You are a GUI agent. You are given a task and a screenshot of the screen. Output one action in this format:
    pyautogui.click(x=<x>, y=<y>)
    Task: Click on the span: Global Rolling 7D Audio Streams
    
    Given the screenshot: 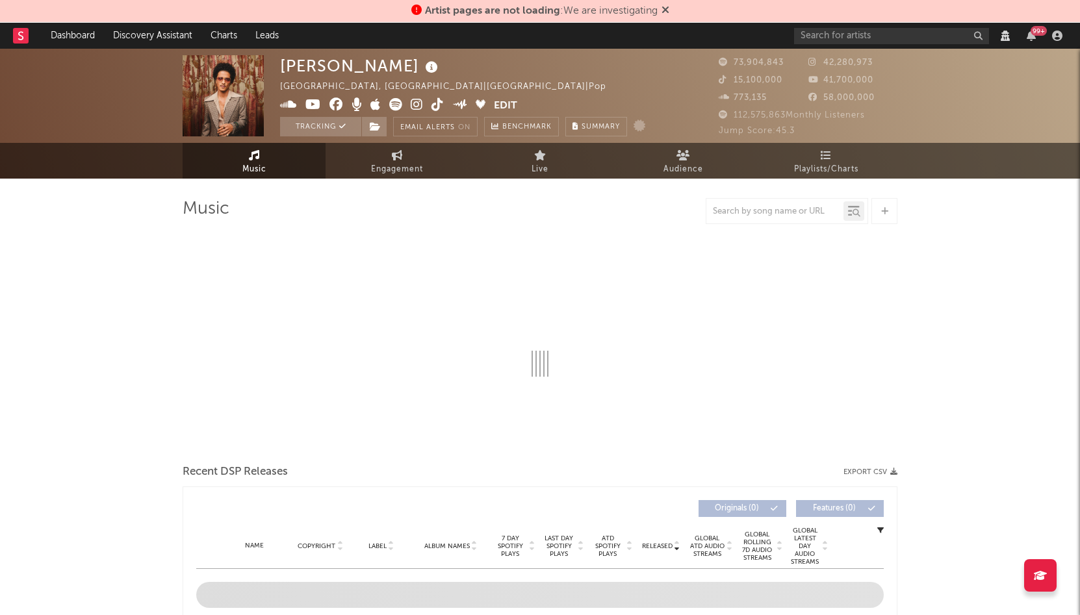 What is the action you would take?
    pyautogui.click(x=757, y=546)
    